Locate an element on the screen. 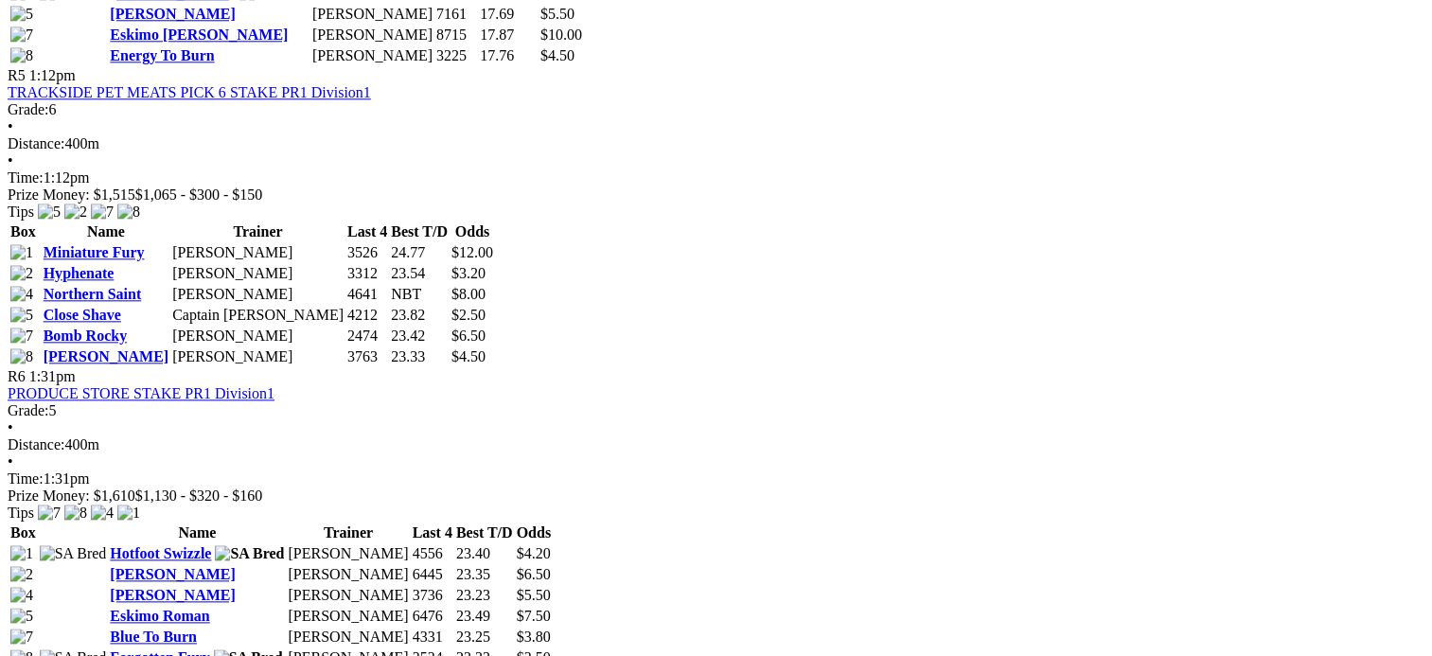 This screenshot has height=656, width=1432. a: Close Shave is located at coordinates (82, 314).